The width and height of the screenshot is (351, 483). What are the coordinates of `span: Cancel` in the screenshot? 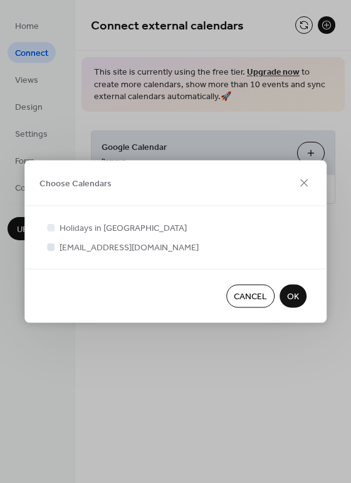 It's located at (250, 297).